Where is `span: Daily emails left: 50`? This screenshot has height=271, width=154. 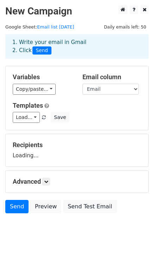 span: Daily emails left: 50 is located at coordinates (125, 27).